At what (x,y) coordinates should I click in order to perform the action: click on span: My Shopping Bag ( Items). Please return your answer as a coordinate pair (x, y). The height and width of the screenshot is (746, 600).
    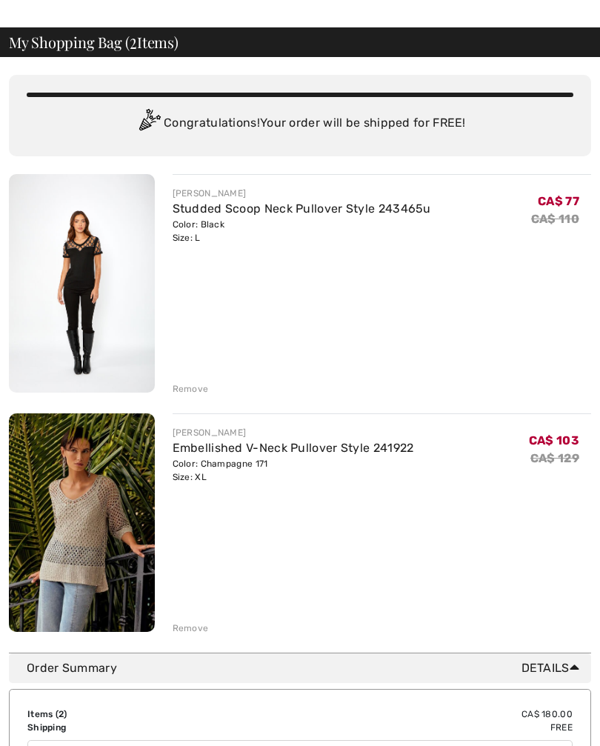
    Looking at the image, I should click on (93, 42).